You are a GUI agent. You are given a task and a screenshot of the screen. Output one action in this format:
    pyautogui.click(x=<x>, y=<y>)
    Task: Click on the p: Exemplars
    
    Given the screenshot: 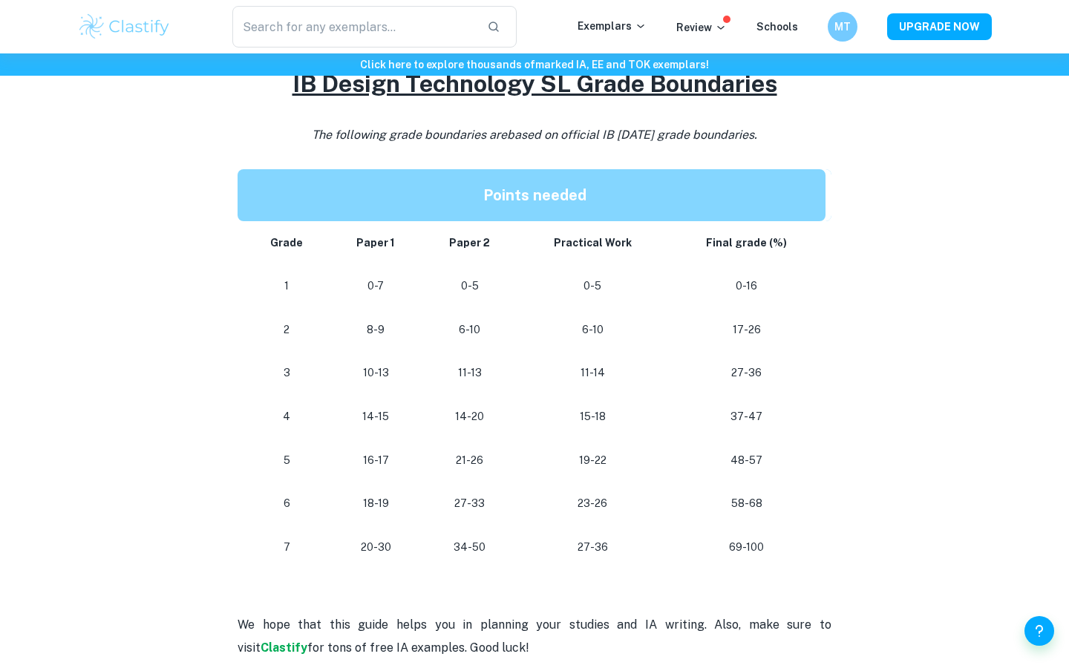 What is the action you would take?
    pyautogui.click(x=612, y=26)
    